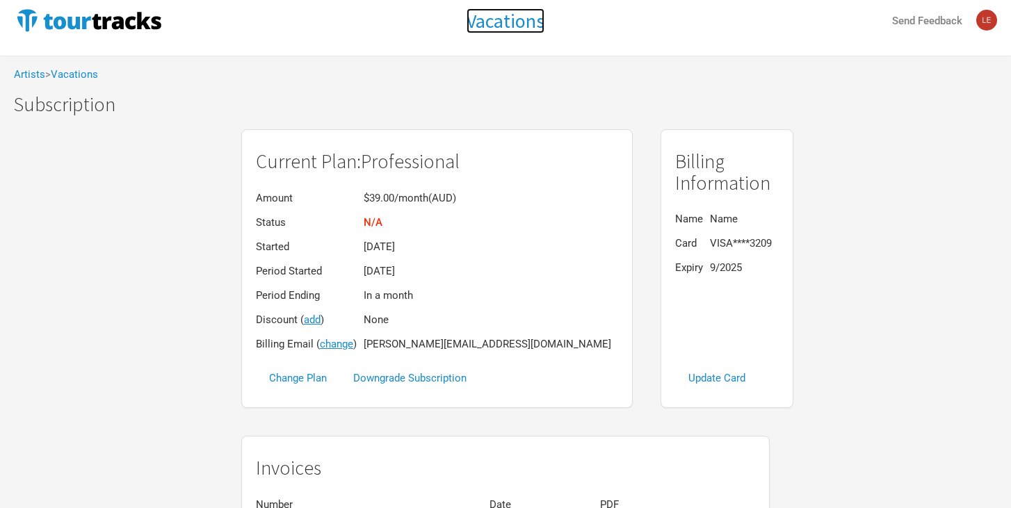 Image resolution: width=1011 pixels, height=508 pixels. What do you see at coordinates (309, 271) in the screenshot?
I see `td: Period Started` at bounding box center [309, 271].